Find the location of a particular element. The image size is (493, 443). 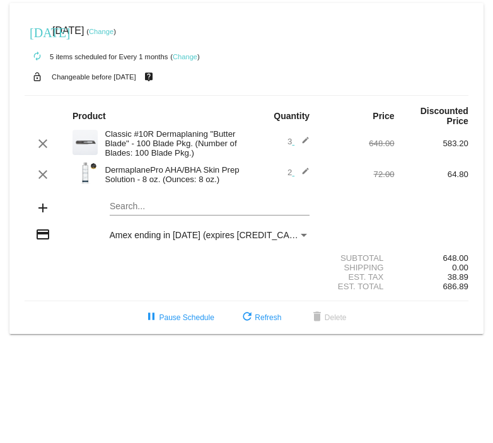

div: 583.20 is located at coordinates (431, 143).